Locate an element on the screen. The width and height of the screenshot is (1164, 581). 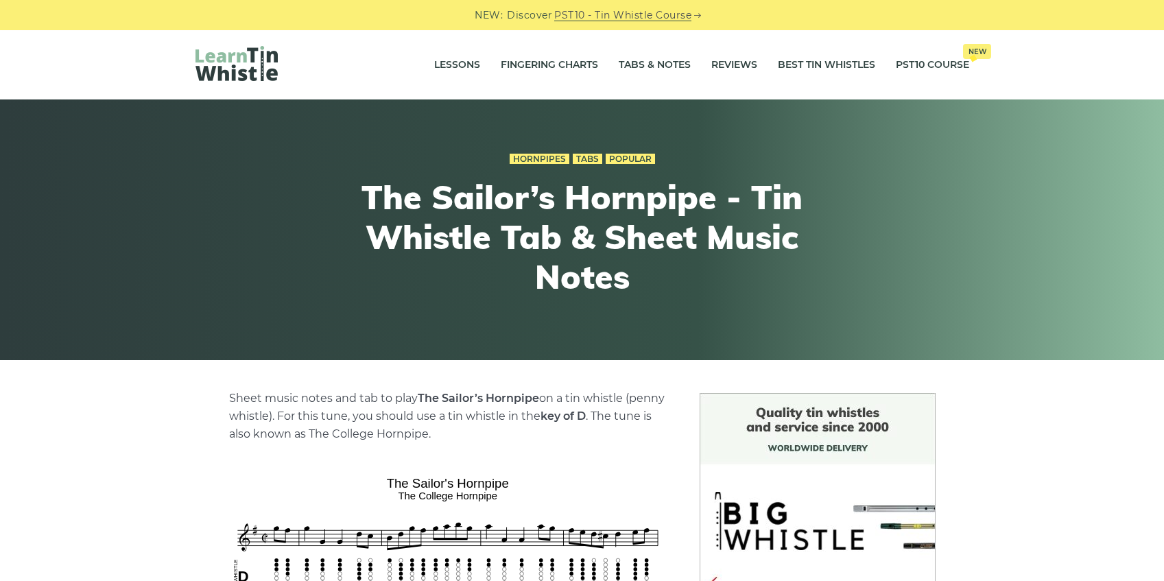
strong: The Sailor’s Hornpipe is located at coordinates (478, 398).